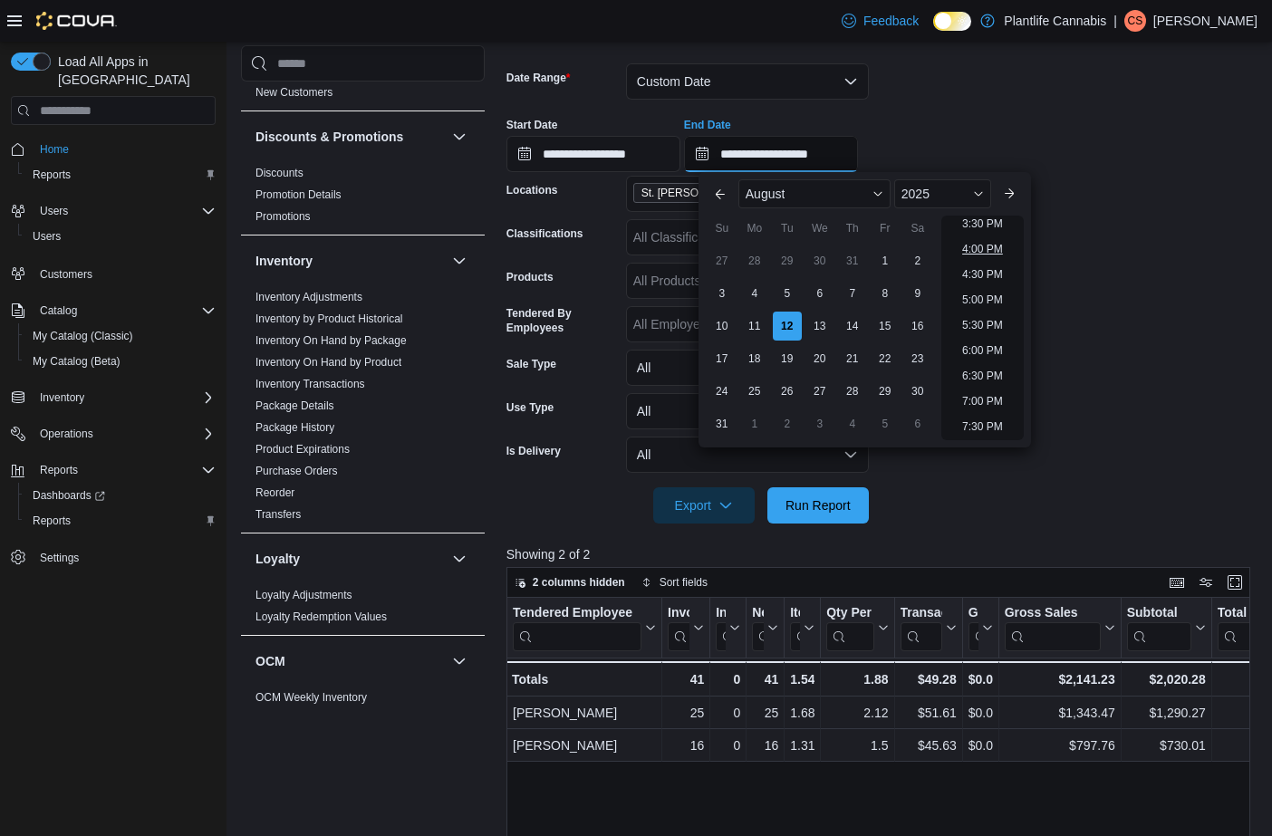 Image resolution: width=1272 pixels, height=836 pixels. I want to click on button: Catalog, so click(113, 311).